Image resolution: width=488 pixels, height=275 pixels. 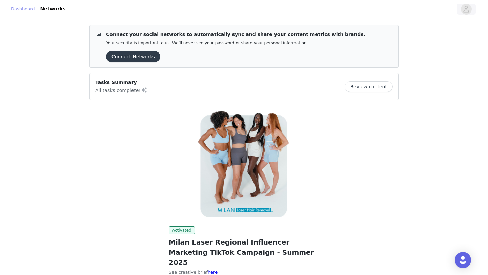 I want to click on div: Open Intercom Messenger, so click(x=463, y=260).